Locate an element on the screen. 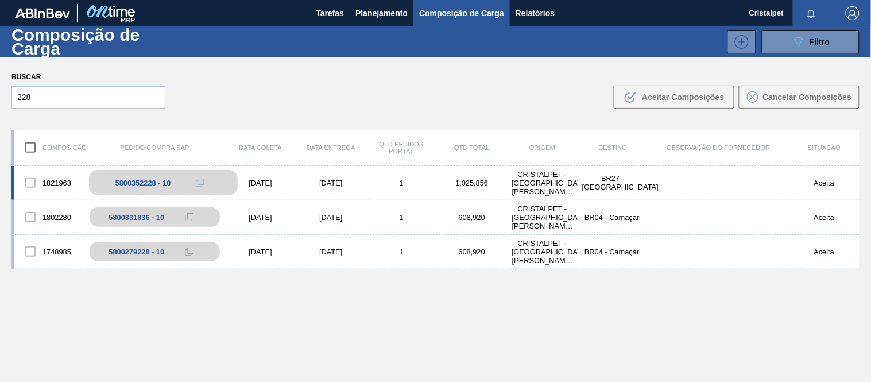 This screenshot has height=382, width=871. img: Logout is located at coordinates (852, 13).